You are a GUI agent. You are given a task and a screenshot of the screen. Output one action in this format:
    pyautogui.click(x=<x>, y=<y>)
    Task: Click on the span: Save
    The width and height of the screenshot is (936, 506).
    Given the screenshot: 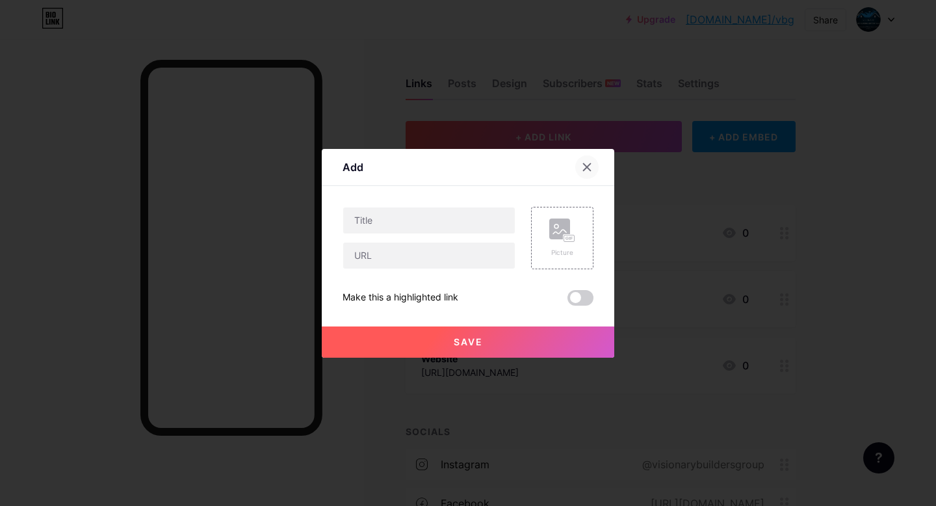 What is the action you would take?
    pyautogui.click(x=468, y=341)
    